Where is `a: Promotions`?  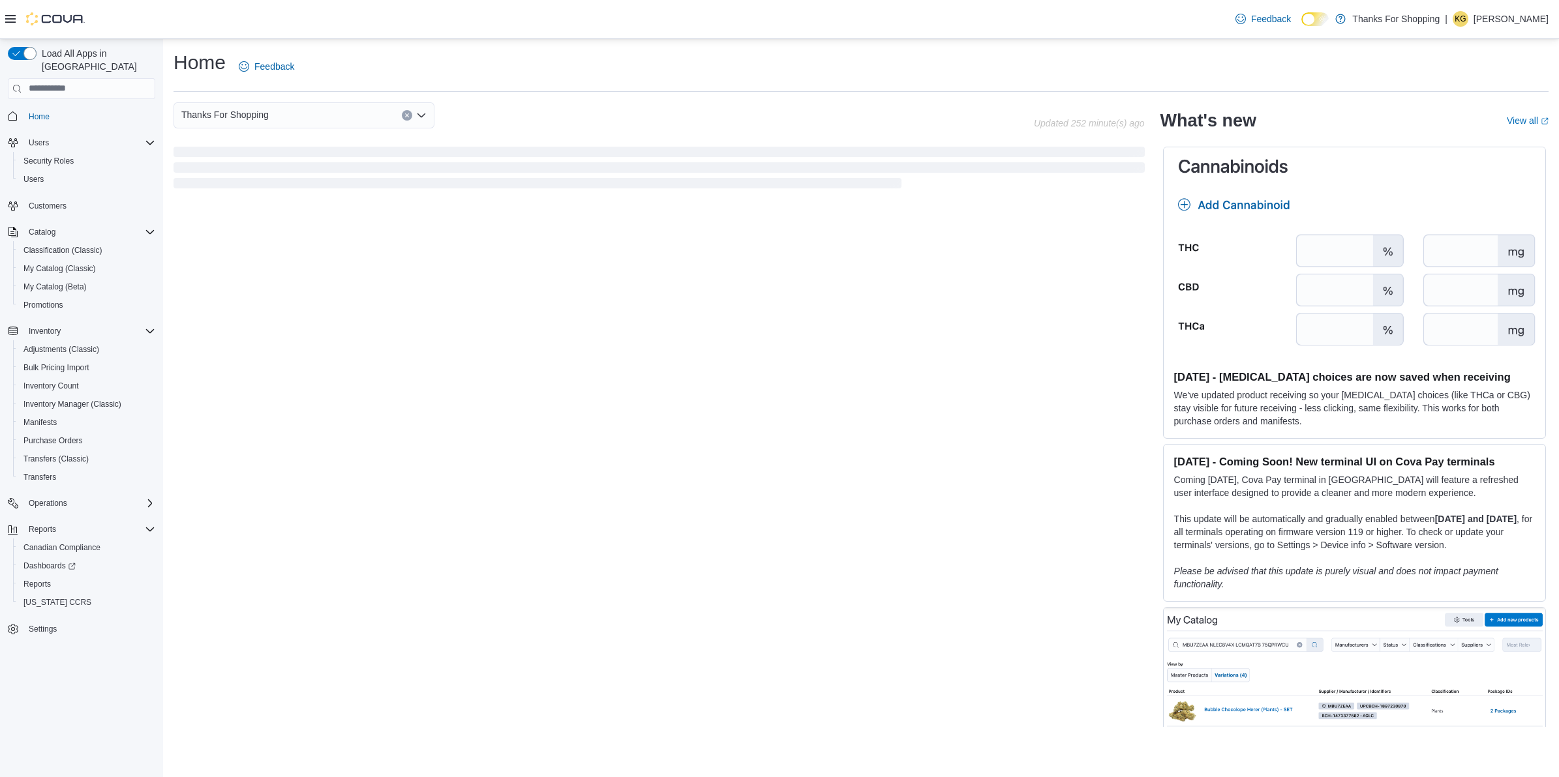
a: Promotions is located at coordinates (43, 305).